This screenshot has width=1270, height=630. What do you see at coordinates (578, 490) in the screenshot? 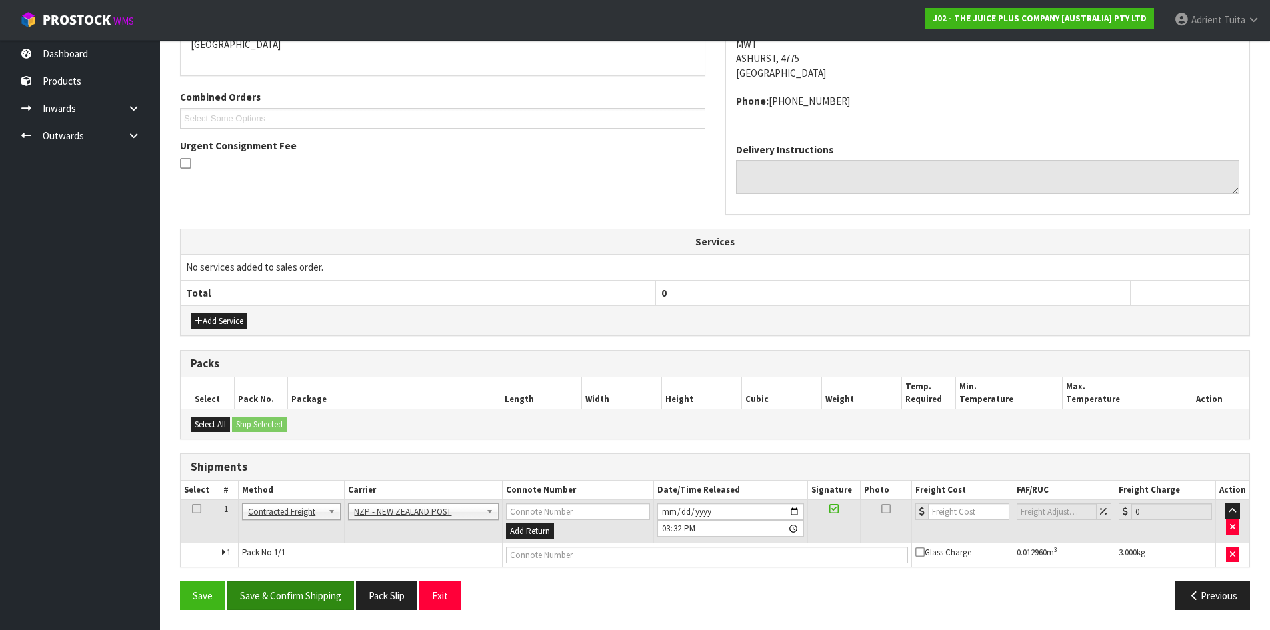
I see `th: Connote Number` at bounding box center [578, 490].